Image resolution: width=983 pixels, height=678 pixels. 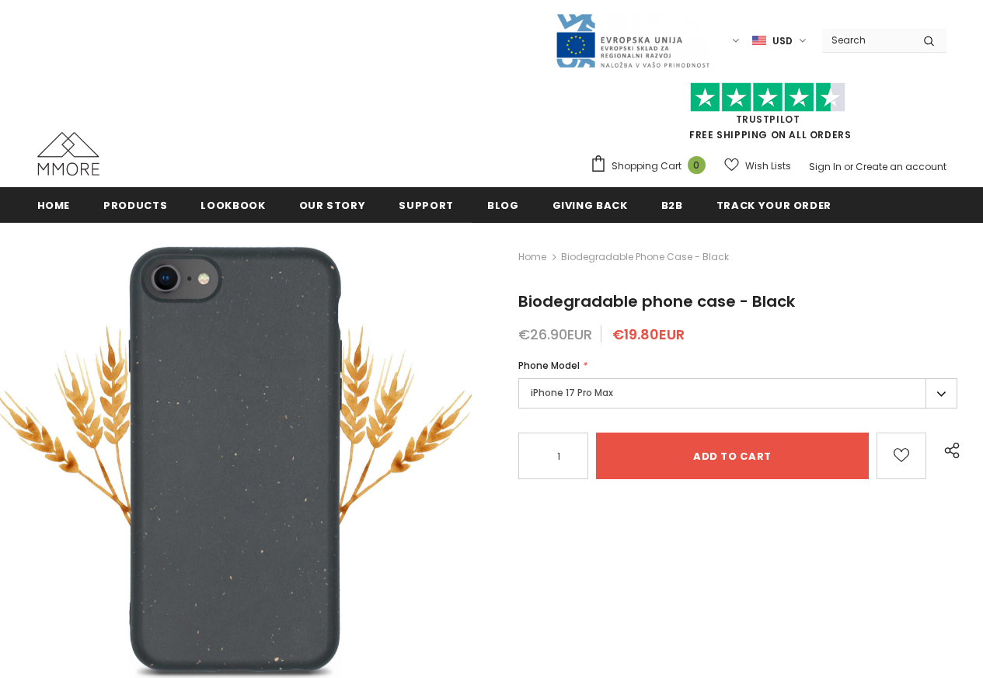 I want to click on a: Trustpilot, so click(x=767, y=119).